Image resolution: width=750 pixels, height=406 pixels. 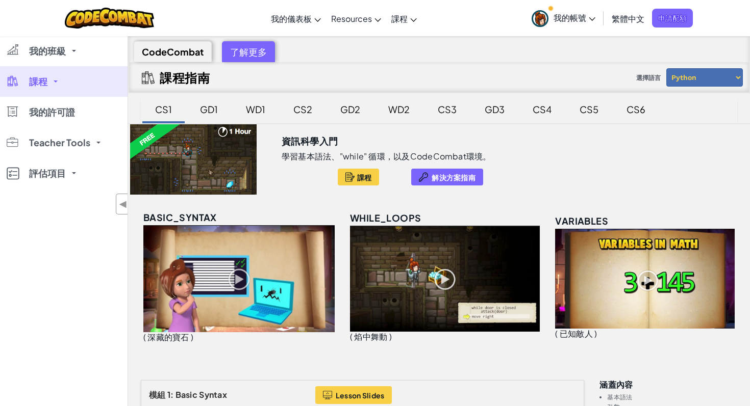 I want to click on span: 我的儀表板, so click(x=291, y=18).